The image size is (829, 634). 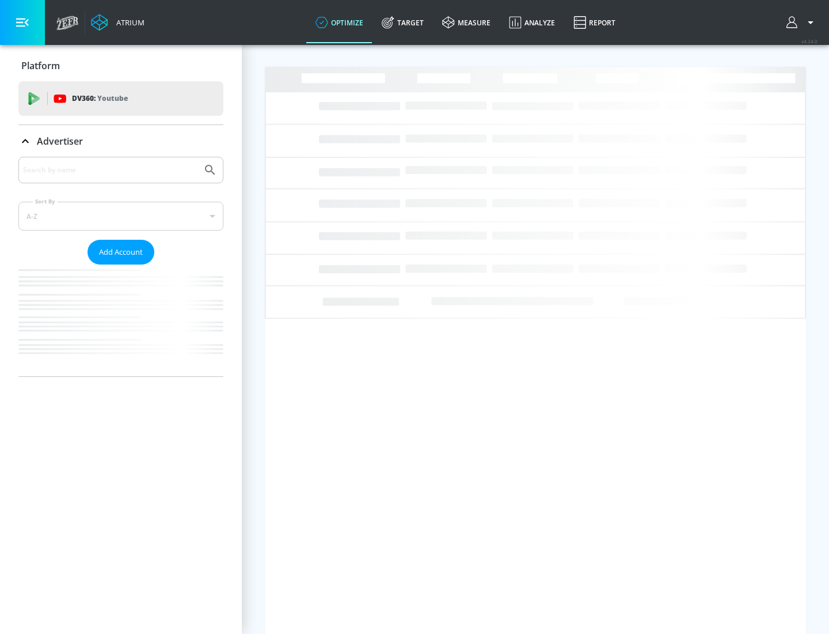 What do you see at coordinates (121, 252) in the screenshot?
I see `span: Add Account` at bounding box center [121, 252].